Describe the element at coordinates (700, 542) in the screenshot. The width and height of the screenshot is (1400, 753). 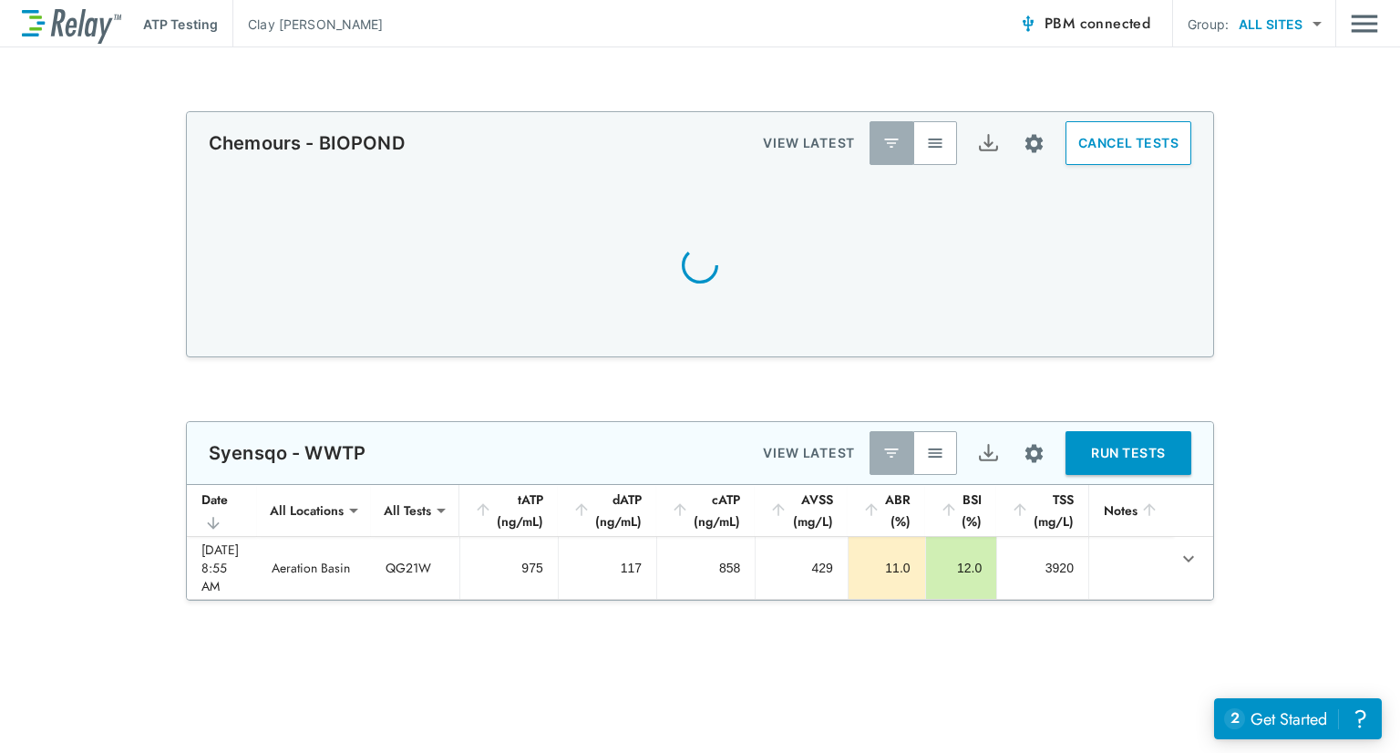
I see `table: sticky table` at that location.